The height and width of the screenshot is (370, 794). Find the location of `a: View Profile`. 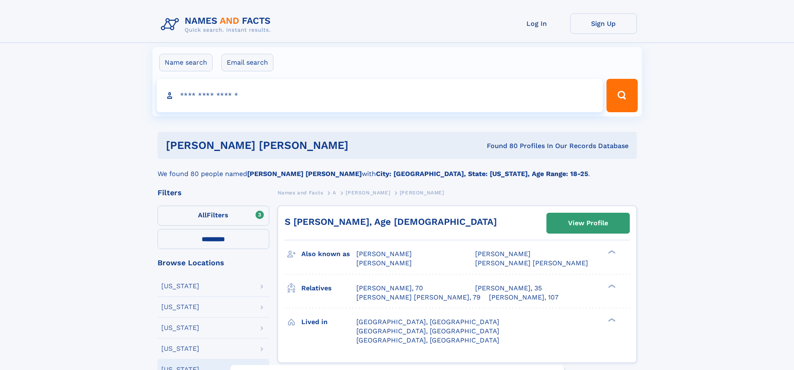

a: View Profile is located at coordinates (588, 223).